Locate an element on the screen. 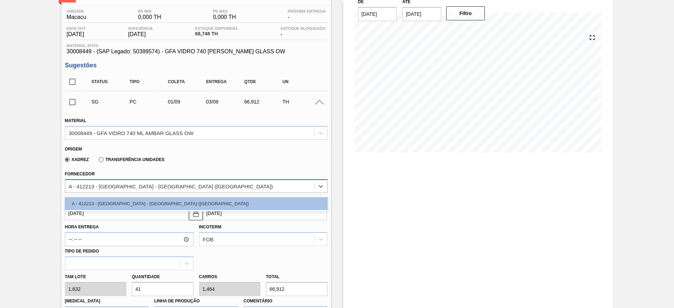 This screenshot has width=674, height=308. span: Macacu is located at coordinates (77, 17).